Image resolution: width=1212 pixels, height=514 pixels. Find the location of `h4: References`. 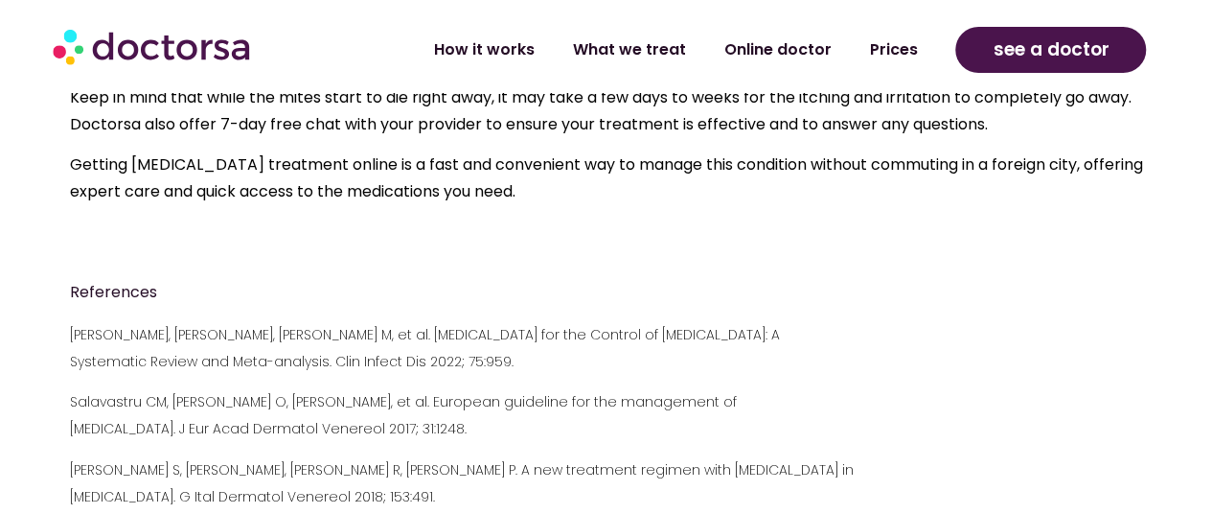

h4: References is located at coordinates (607, 292).